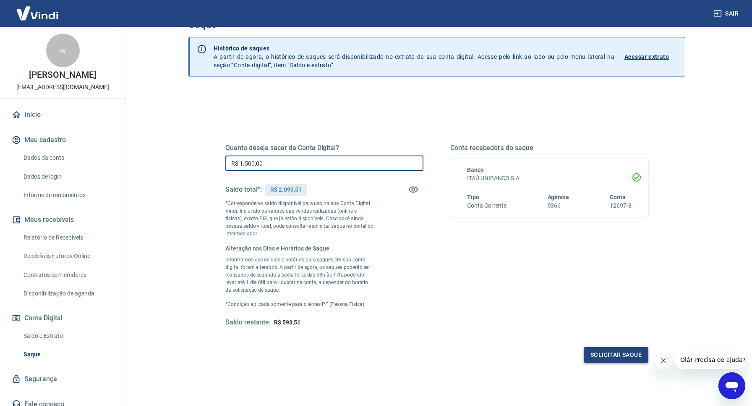  I want to click on h5: Conta recebedora do saque, so click(550, 148).